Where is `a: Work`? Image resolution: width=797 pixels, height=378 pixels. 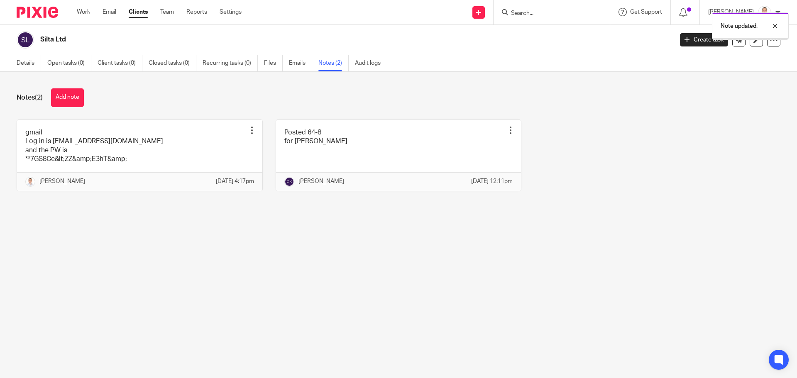
a: Work is located at coordinates (83, 12).